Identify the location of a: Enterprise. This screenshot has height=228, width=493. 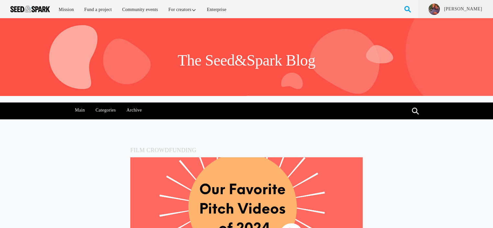
(217, 9).